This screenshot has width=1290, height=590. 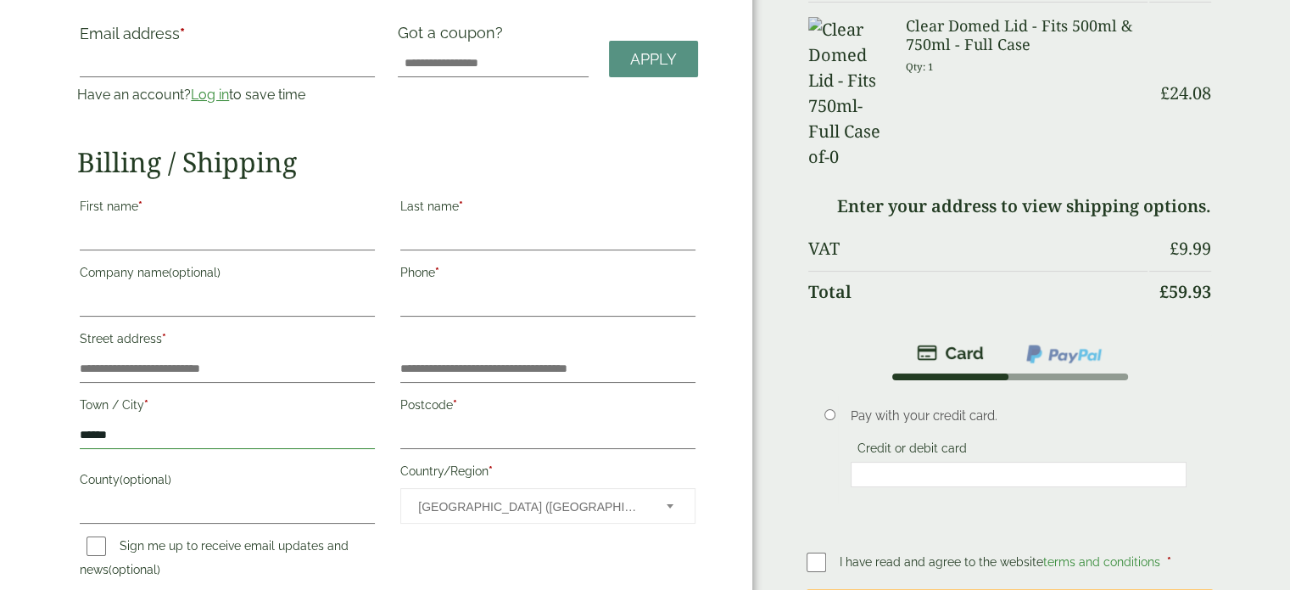 I want to click on bdi: 24.08, so click(x=1186, y=92).